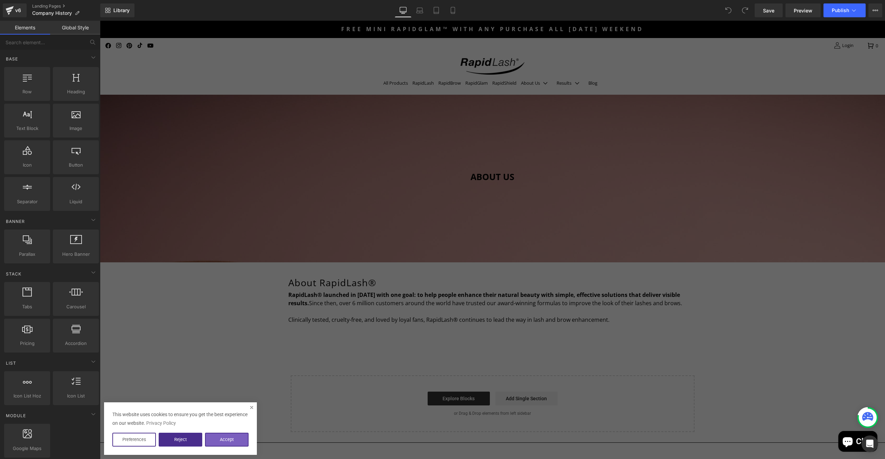 Image resolution: width=885 pixels, height=459 pixels. Describe the element at coordinates (27, 165) in the screenshot. I see `span: Icon` at that location.